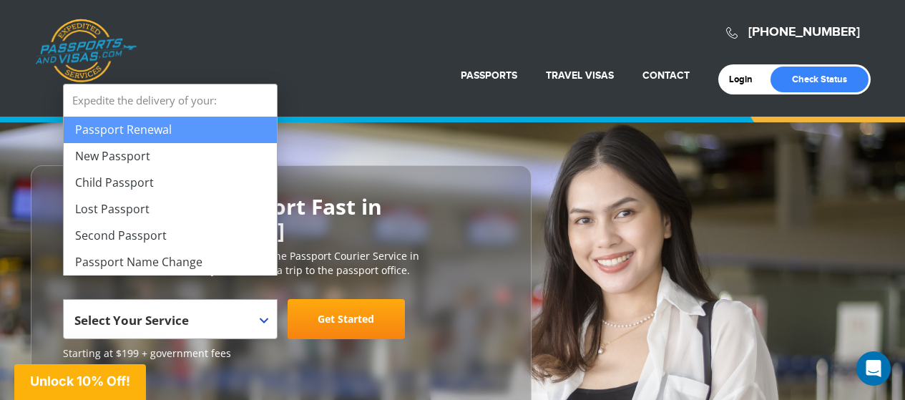 The image size is (905, 400). I want to click on li: Expedite the delivery of your:, so click(170, 180).